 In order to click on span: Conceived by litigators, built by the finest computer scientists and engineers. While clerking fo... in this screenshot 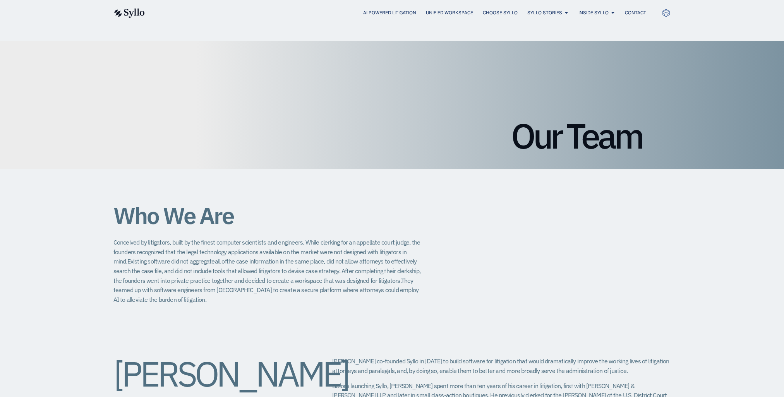, I will do `click(267, 252)`.